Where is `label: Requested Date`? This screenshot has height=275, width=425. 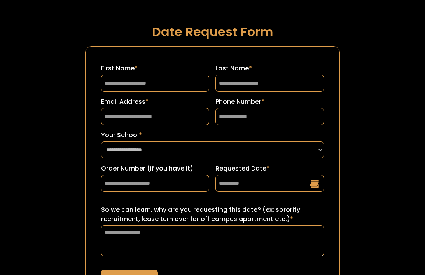 label: Requested Date is located at coordinates (270, 169).